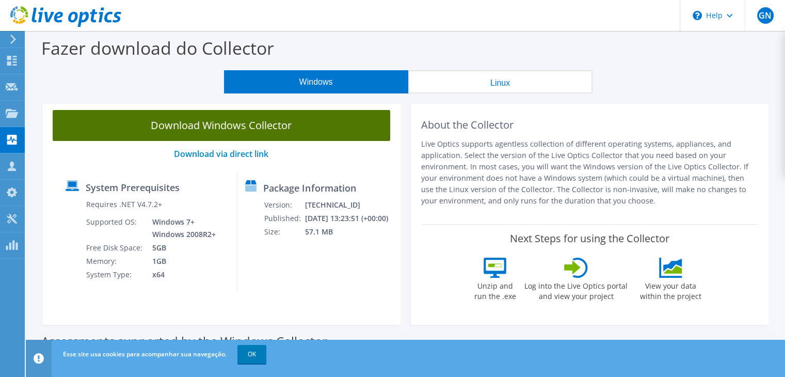 Image resolution: width=785 pixels, height=377 pixels. Describe the element at coordinates (284, 232) in the screenshot. I see `td: Size:` at that location.